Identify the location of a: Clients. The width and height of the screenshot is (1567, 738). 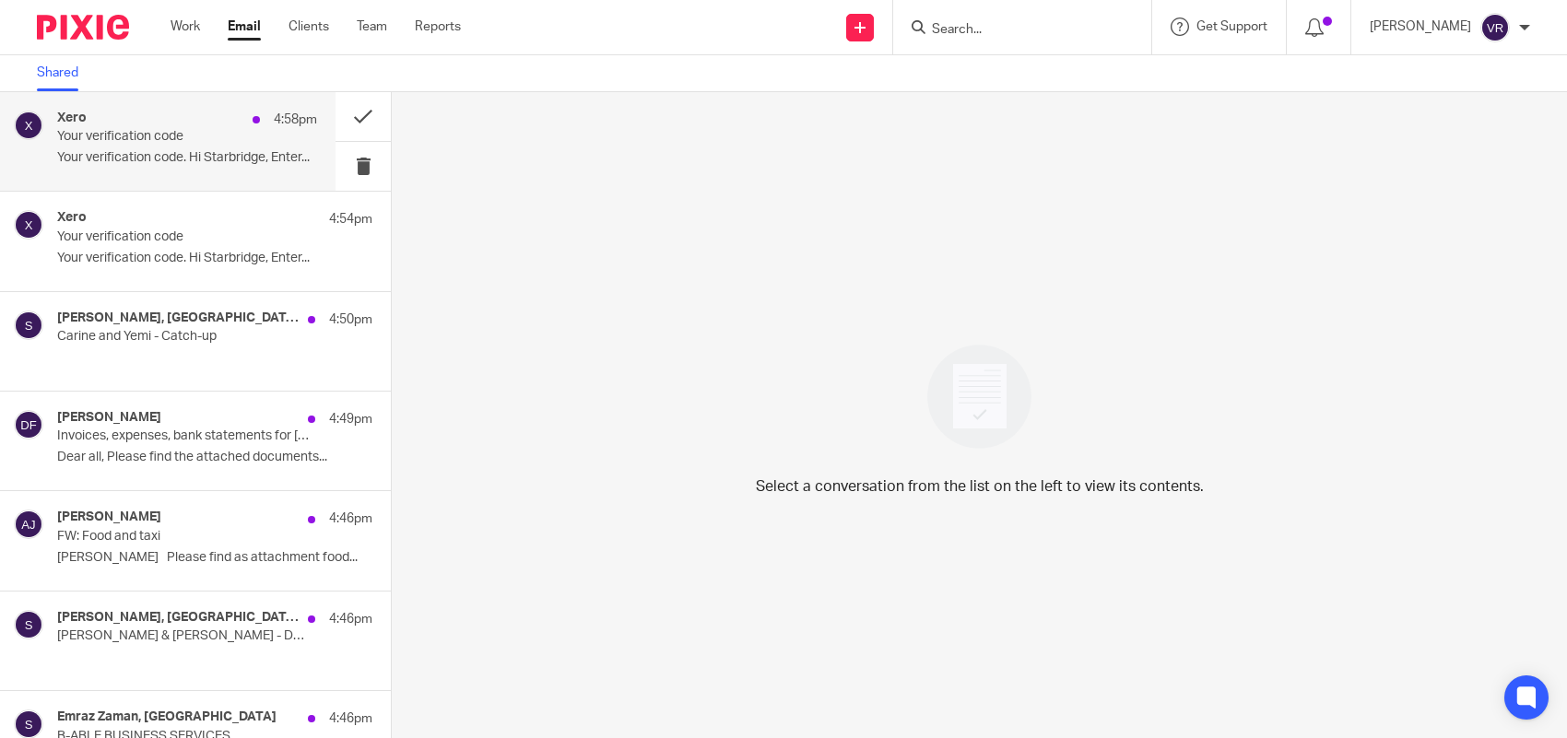
(309, 27).